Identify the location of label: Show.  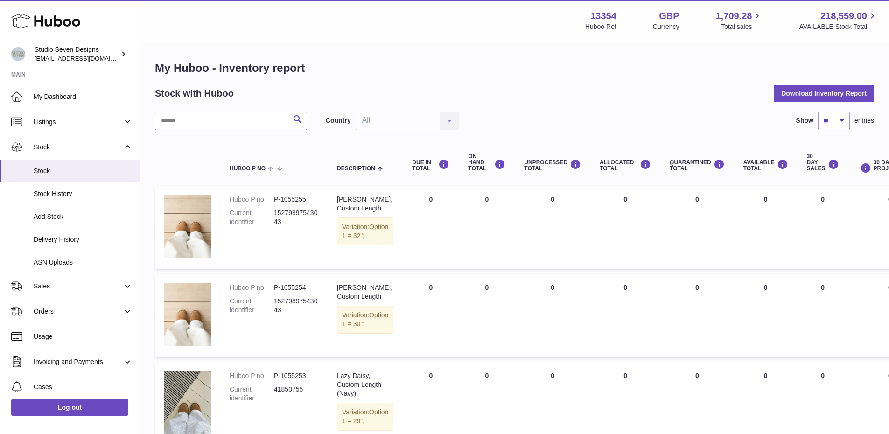
(804, 120).